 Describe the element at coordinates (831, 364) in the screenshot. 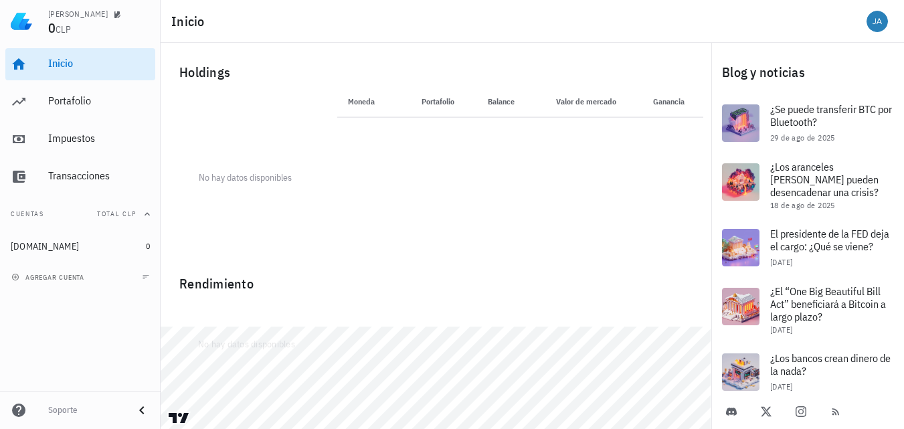

I see `span: ¿Los bancos crean dinero de la nada?` at that location.